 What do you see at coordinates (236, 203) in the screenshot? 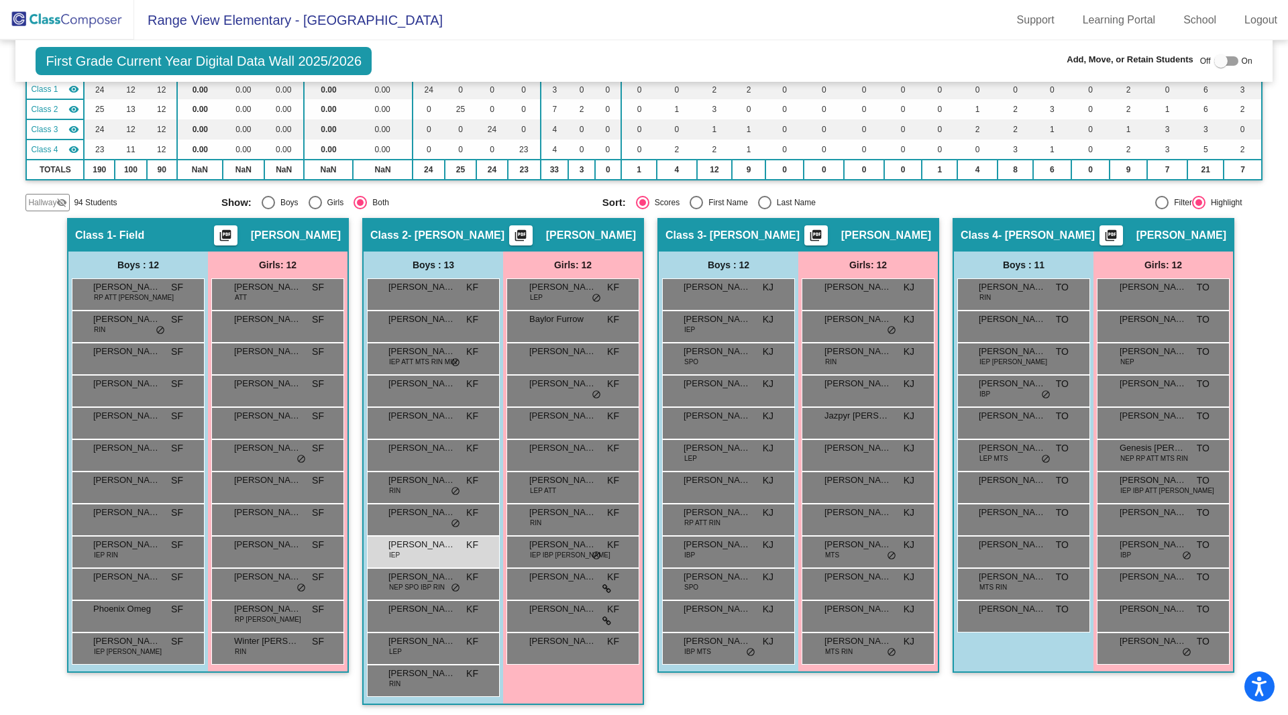
I see `span: Show:` at bounding box center [236, 203].